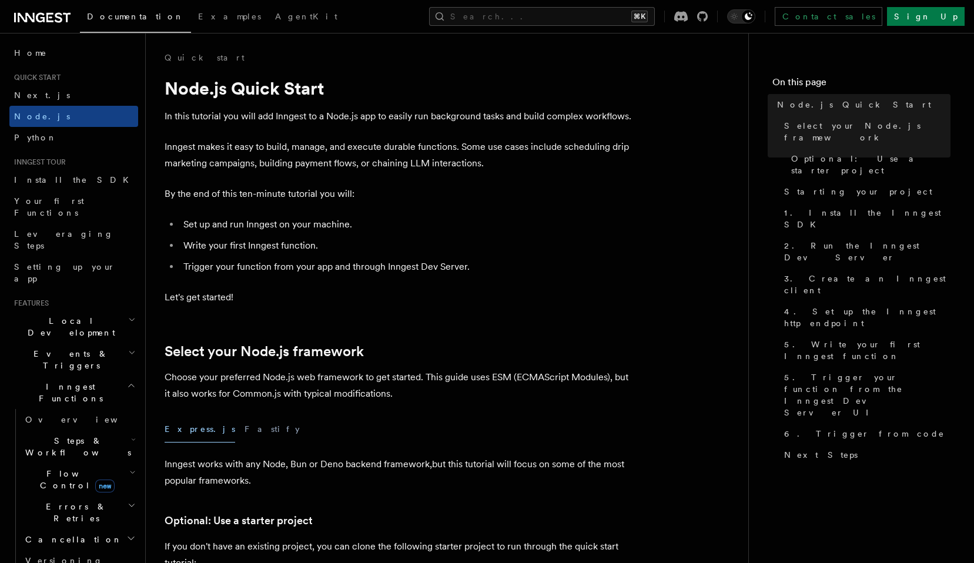  I want to click on span: Overview, so click(86, 420).